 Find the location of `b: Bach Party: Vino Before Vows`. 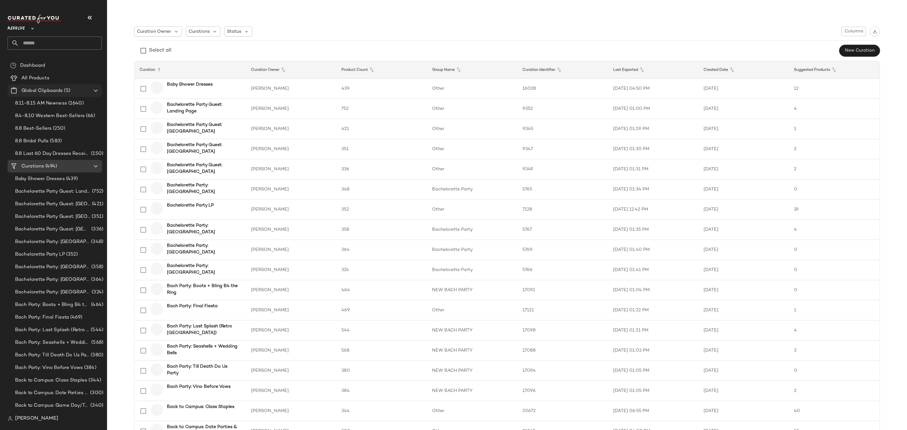

b: Bach Party: Vino Before Vows is located at coordinates (199, 387).